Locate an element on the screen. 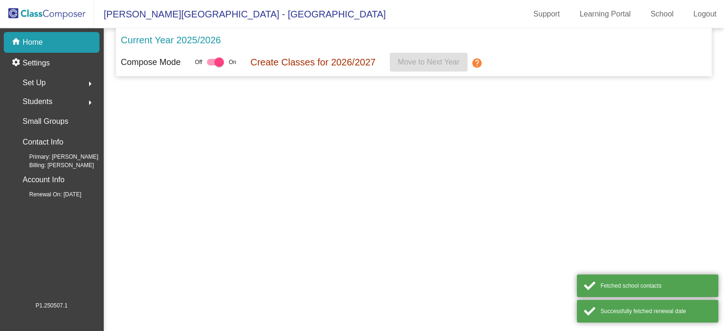 The height and width of the screenshot is (331, 724). a: School is located at coordinates (662, 14).